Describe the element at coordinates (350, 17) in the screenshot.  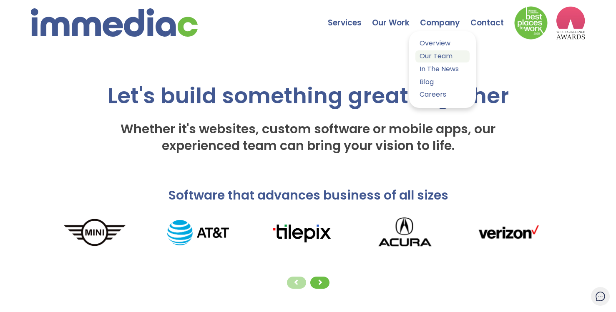
I see `a: Services` at that location.